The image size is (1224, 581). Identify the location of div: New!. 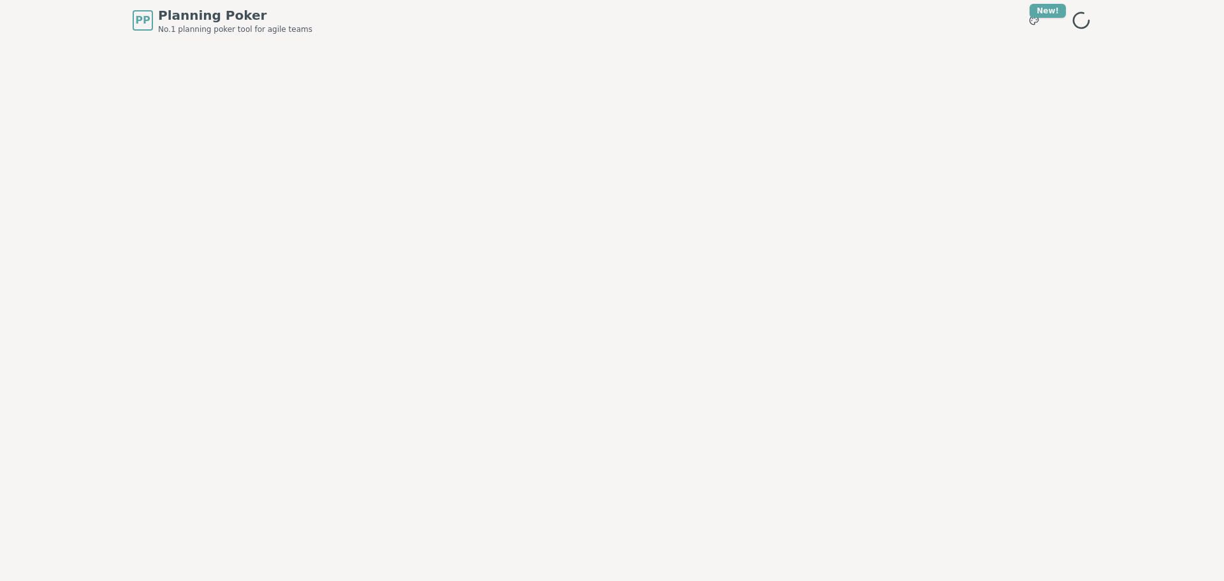
(1048, 11).